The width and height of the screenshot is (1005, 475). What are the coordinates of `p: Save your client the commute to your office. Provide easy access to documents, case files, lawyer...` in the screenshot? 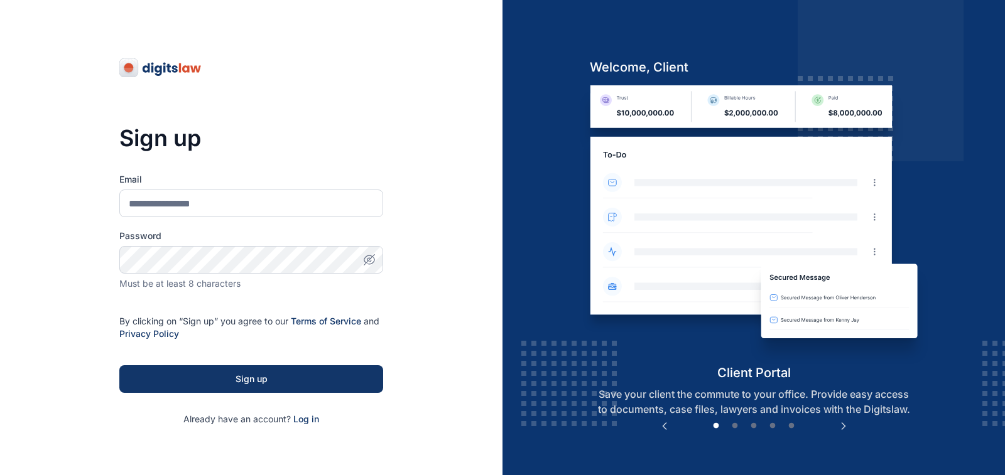 It's located at (754, 402).